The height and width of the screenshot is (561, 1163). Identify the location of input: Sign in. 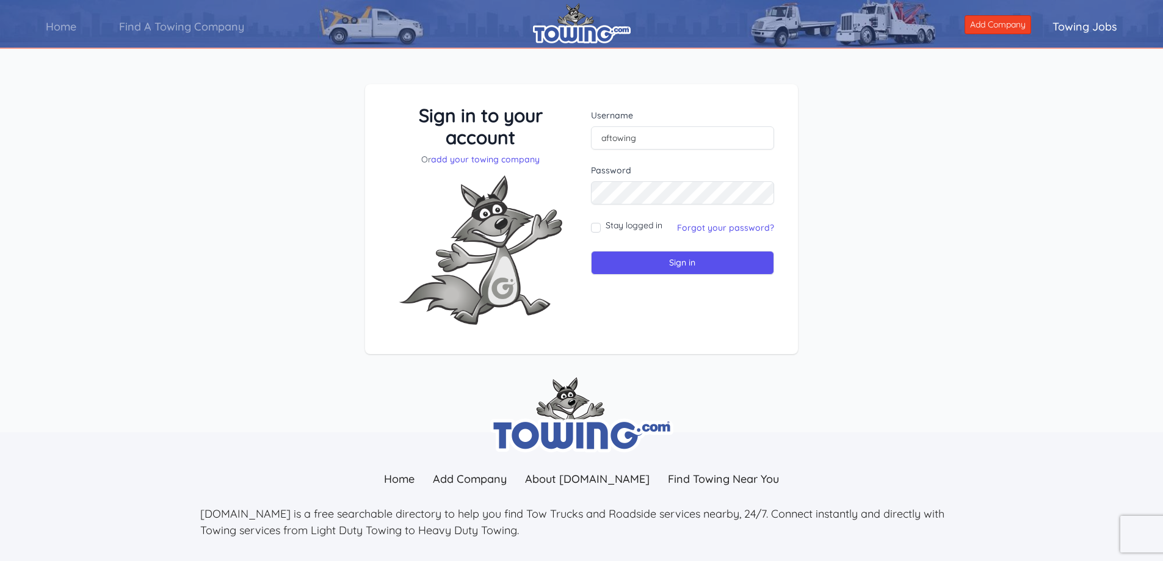
(682, 262).